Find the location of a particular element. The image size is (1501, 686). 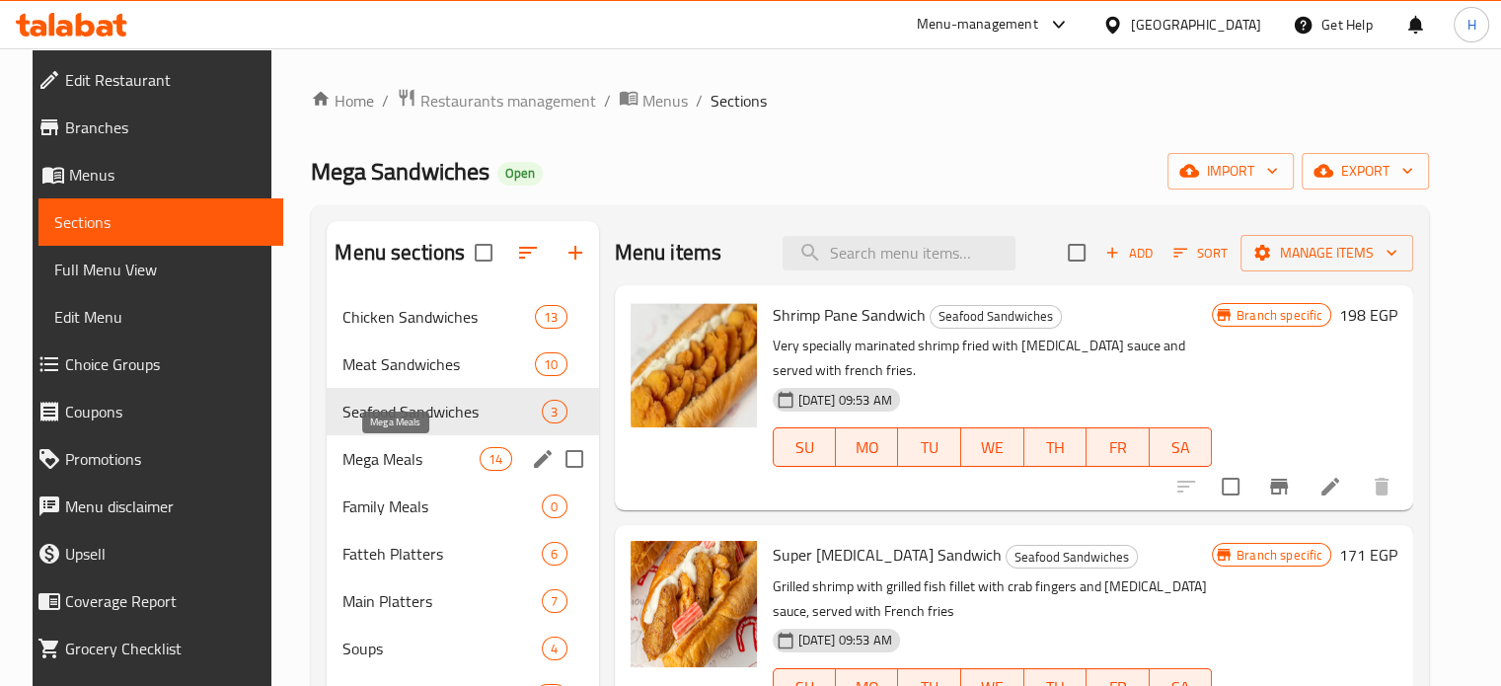

span: Upsell is located at coordinates (166, 554).